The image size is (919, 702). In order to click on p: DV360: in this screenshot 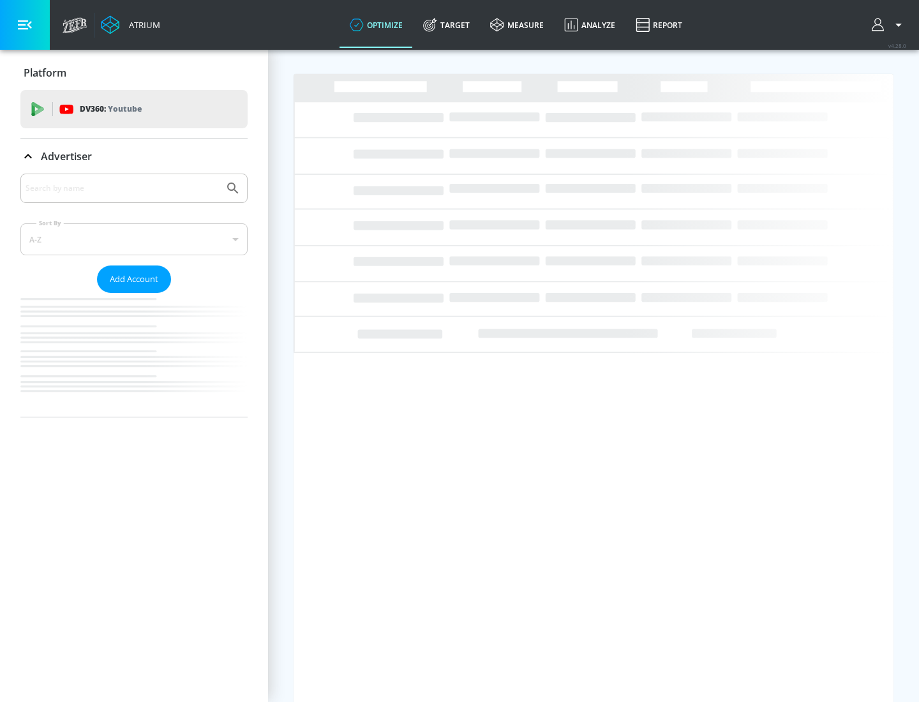, I will do `click(110, 109)`.